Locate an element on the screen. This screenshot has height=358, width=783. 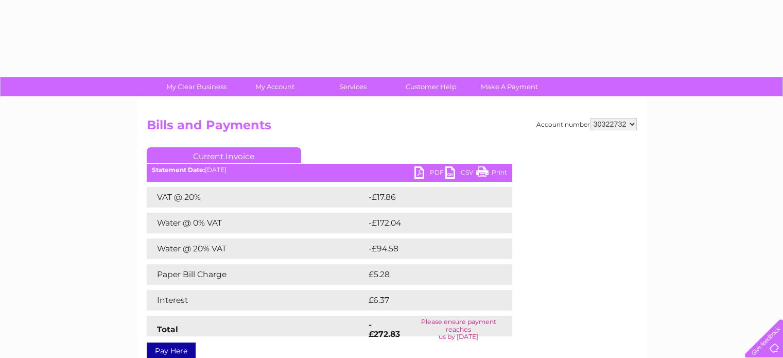
a: Print is located at coordinates (491, 173).